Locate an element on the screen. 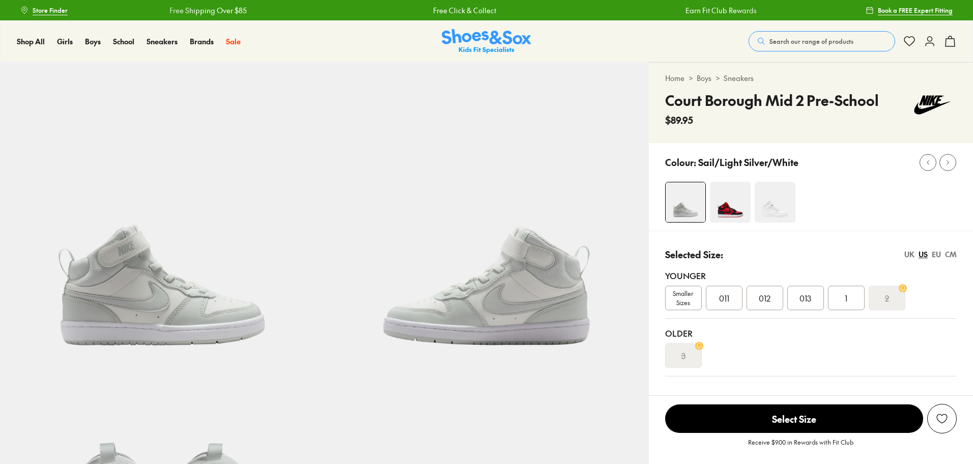 The width and height of the screenshot is (973, 464). span: Sneakers is located at coordinates (162, 41).